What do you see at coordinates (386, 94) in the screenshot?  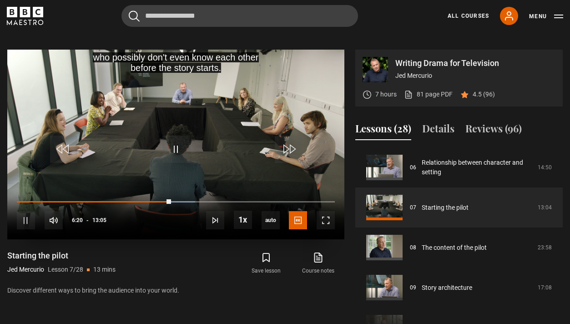 I see `p: 7 hours` at bounding box center [386, 94].